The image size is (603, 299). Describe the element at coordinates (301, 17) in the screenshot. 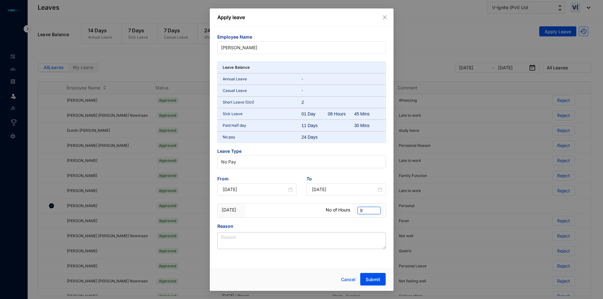

I see `p: Apply leave` at that location.